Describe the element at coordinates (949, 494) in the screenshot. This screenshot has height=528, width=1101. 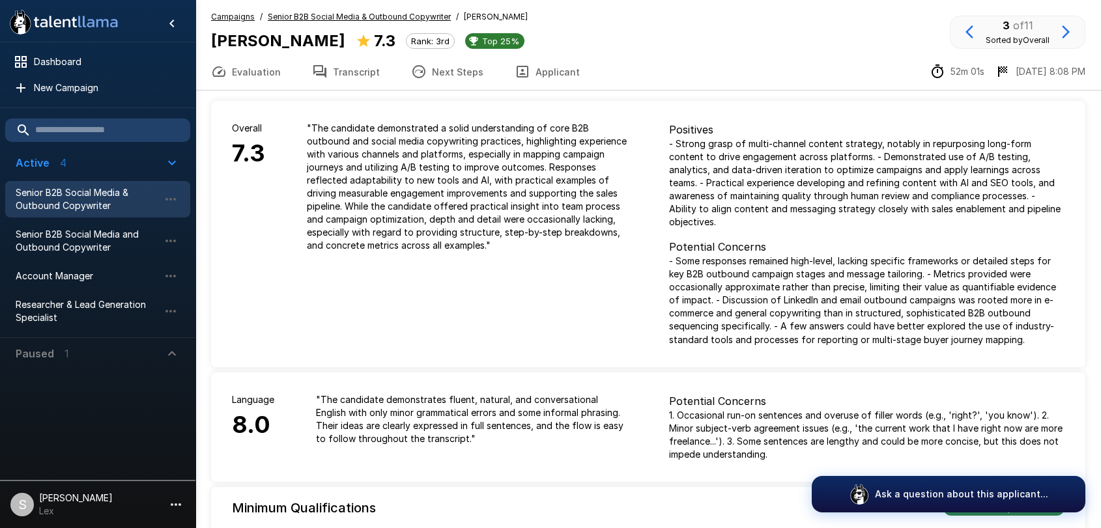
I see `button: Ask a question about this applicant...` at that location.